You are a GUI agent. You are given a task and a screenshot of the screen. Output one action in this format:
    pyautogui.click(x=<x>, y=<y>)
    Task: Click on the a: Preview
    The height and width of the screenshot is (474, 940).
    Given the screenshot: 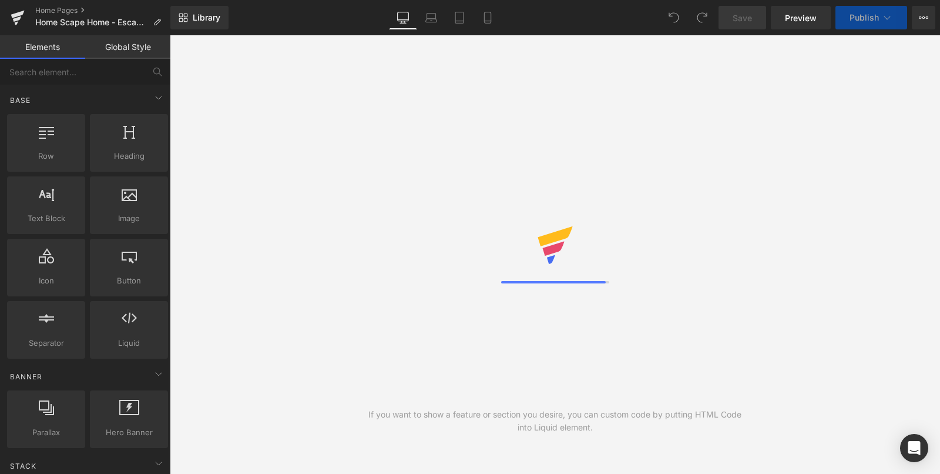 What is the action you would take?
    pyautogui.click(x=801, y=18)
    